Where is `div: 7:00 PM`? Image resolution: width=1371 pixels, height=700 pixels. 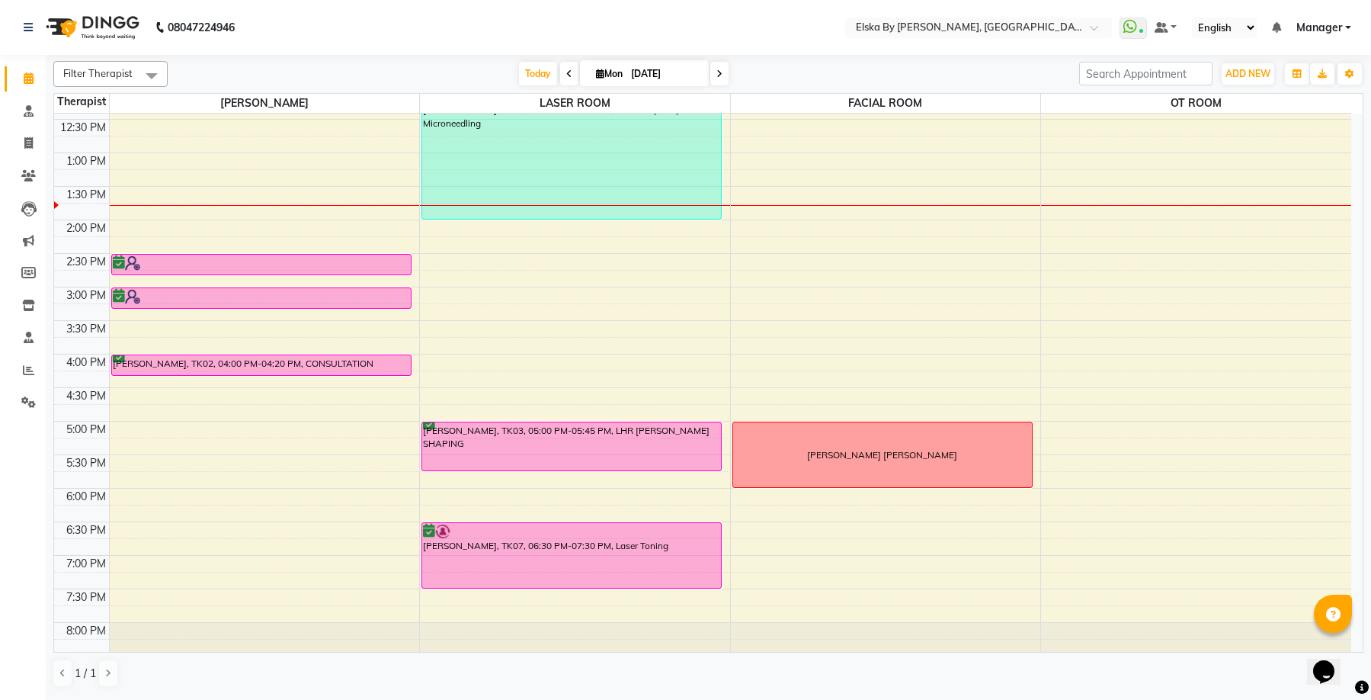
div: 7:00 PM is located at coordinates (86, 563).